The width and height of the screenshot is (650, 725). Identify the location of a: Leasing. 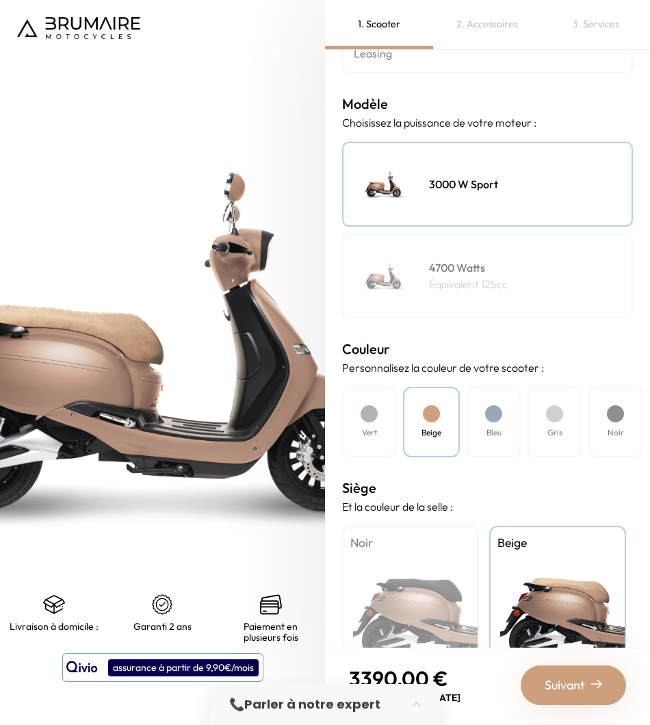
(487, 53).